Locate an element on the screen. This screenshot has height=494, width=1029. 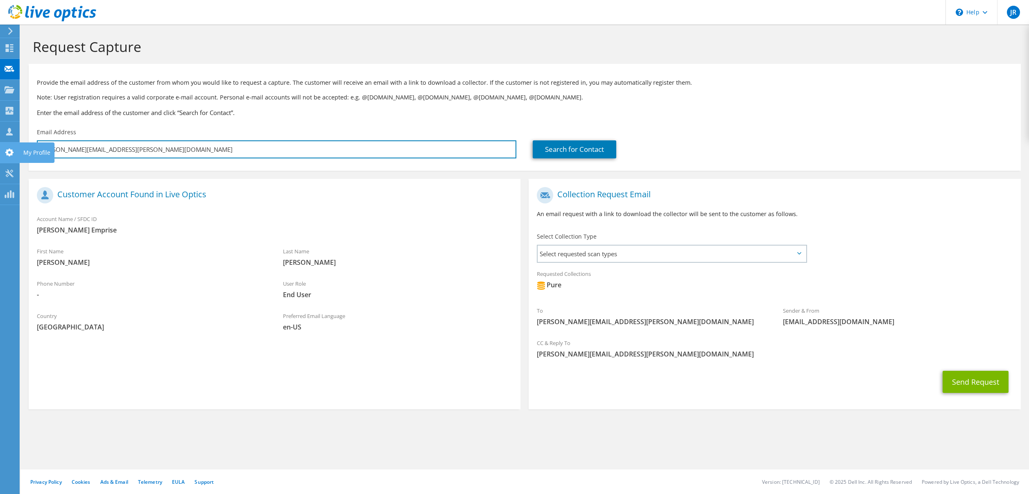
a: Ads & Email is located at coordinates (114, 482).